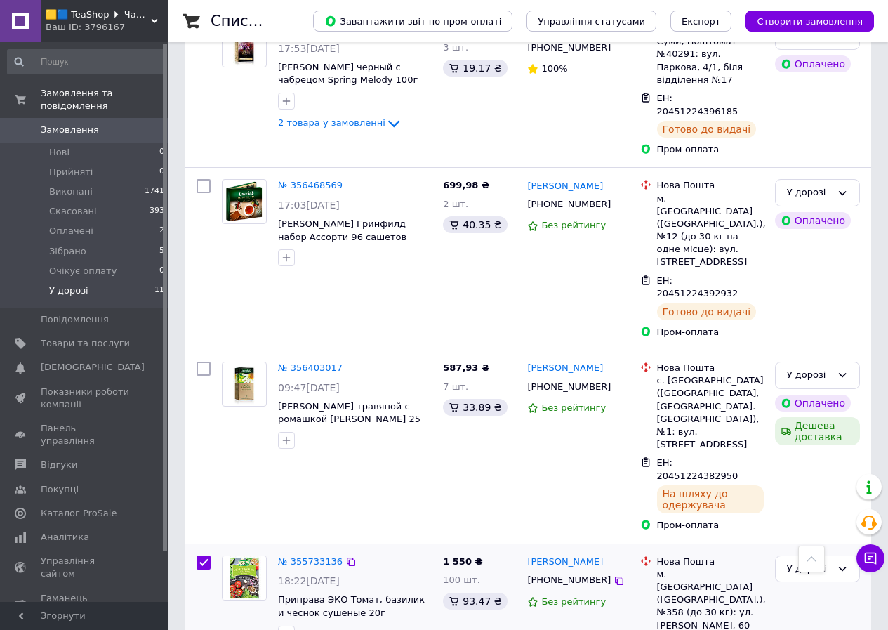 The width and height of the screenshot is (888, 630). I want to click on span: У дорозі, so click(69, 291).